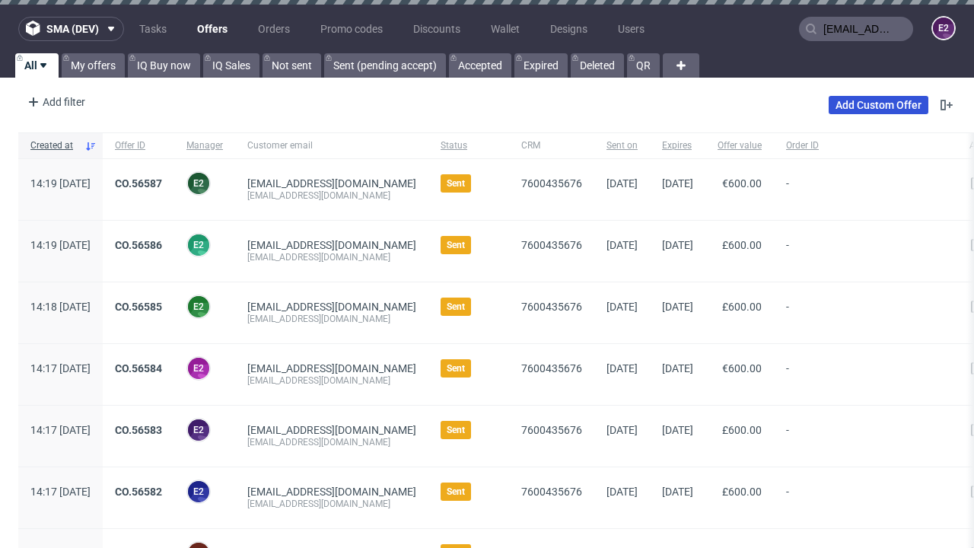 The height and width of the screenshot is (548, 974). I want to click on a: Designs, so click(569, 29).